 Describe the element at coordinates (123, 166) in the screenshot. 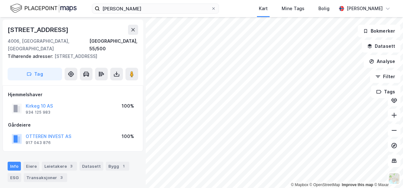

I see `div: 1` at that location.